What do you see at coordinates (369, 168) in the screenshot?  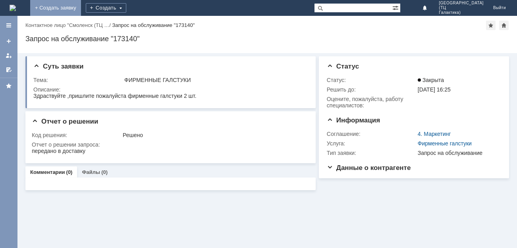 I see `span: Данные о контрагенте` at bounding box center [369, 168].